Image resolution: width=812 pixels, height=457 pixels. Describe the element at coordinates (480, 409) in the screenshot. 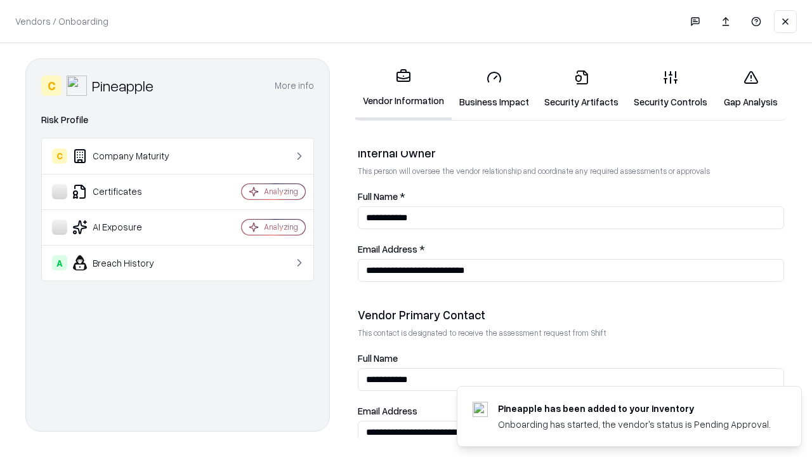

I see `img: pineappleenergy.com` at that location.